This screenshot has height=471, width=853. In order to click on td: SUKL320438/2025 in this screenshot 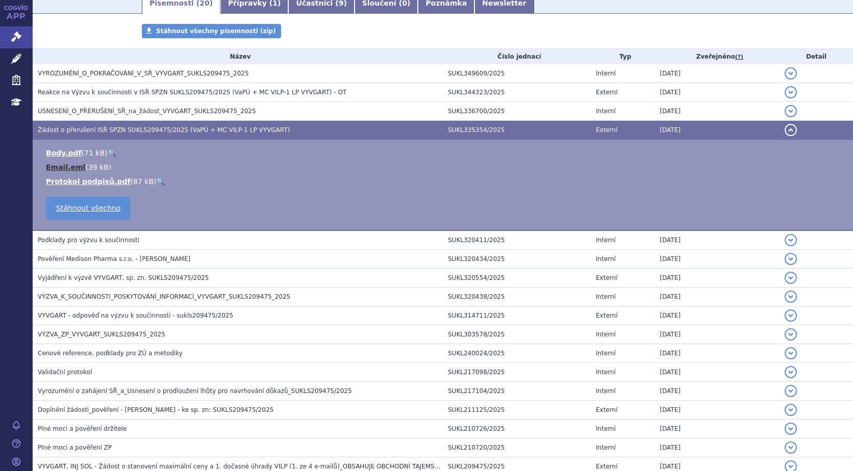, I will do `click(517, 297)`.